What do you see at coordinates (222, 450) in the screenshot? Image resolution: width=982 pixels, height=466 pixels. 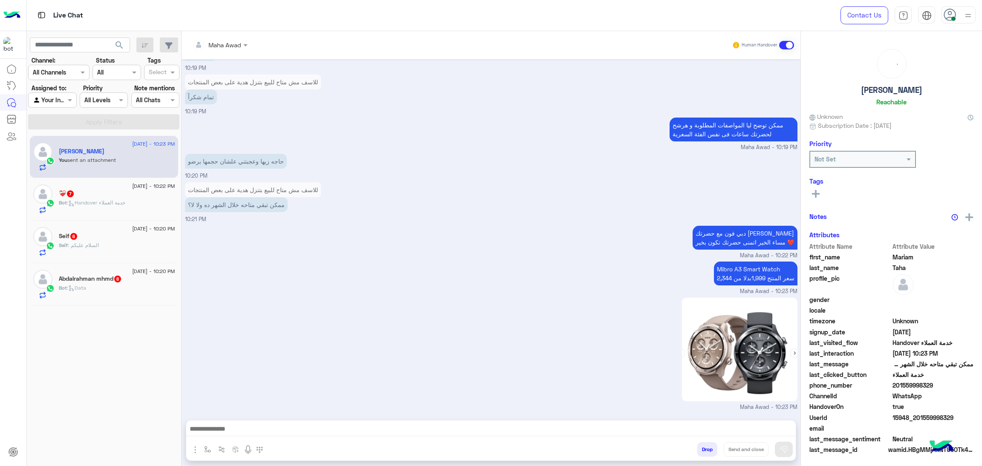 I see `img: Trigger scenario` at bounding box center [222, 450].